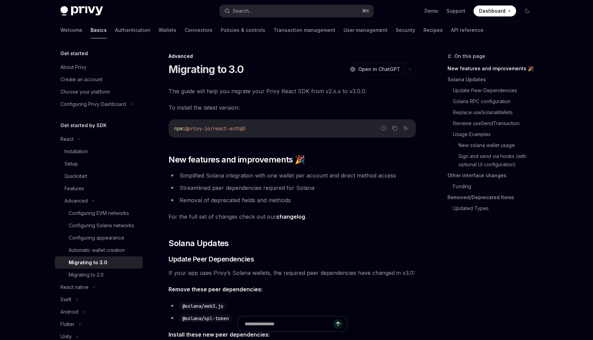 This screenshot has height=340, width=593. What do you see at coordinates (71, 164) in the screenshot?
I see `div: Setup` at bounding box center [71, 164].